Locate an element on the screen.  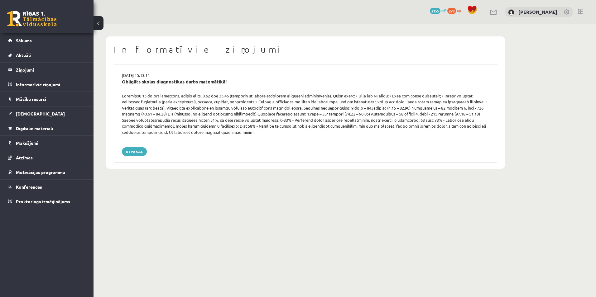
a: Atzīmes is located at coordinates (47, 158).